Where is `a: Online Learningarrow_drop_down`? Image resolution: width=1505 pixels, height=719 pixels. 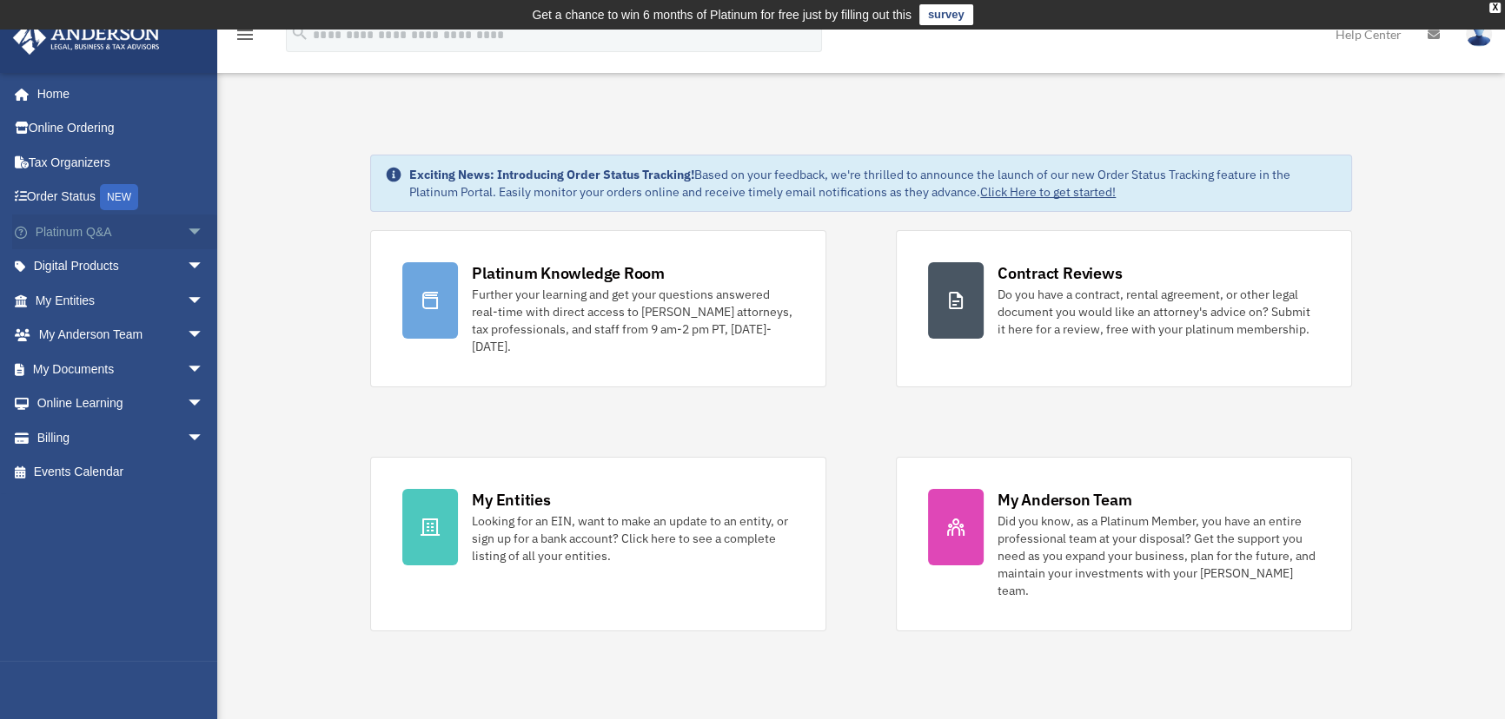 a: Online Learningarrow_drop_down is located at coordinates (121, 404).